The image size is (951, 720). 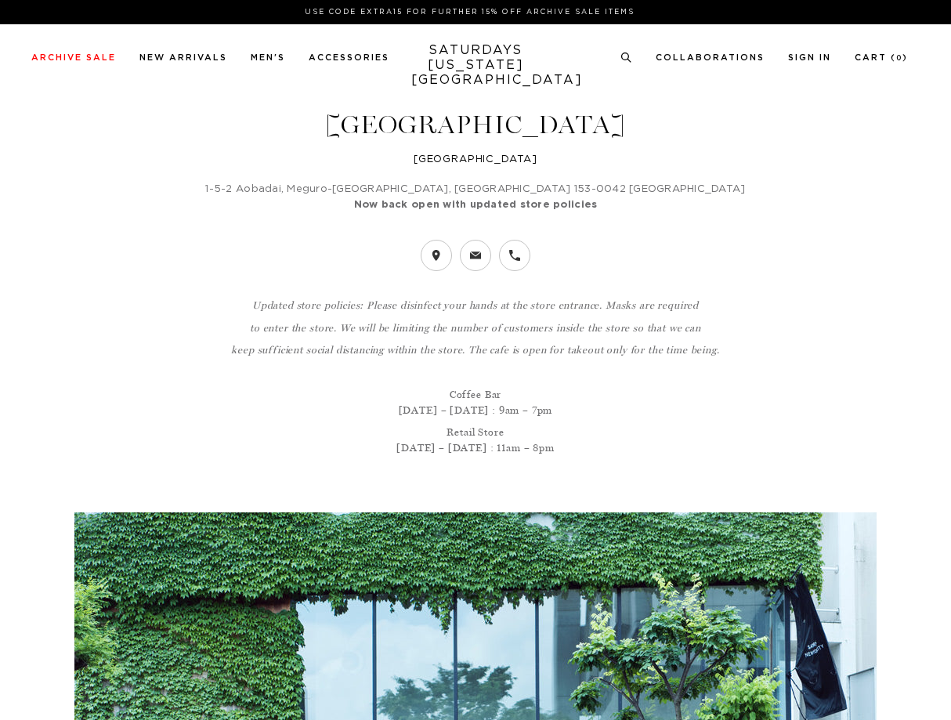 I want to click on i: Updated store policies: Please disinfect your hands at the store entrance. Masks are required, so click(x=476, y=305).